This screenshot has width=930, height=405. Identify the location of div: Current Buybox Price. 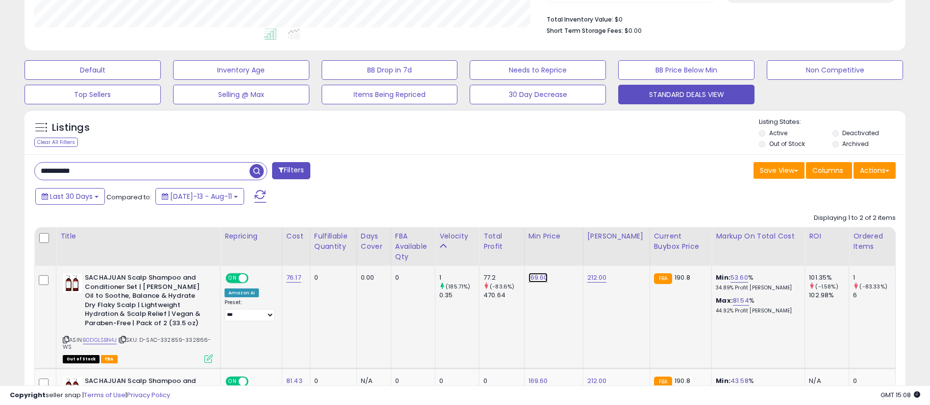
(681, 242).